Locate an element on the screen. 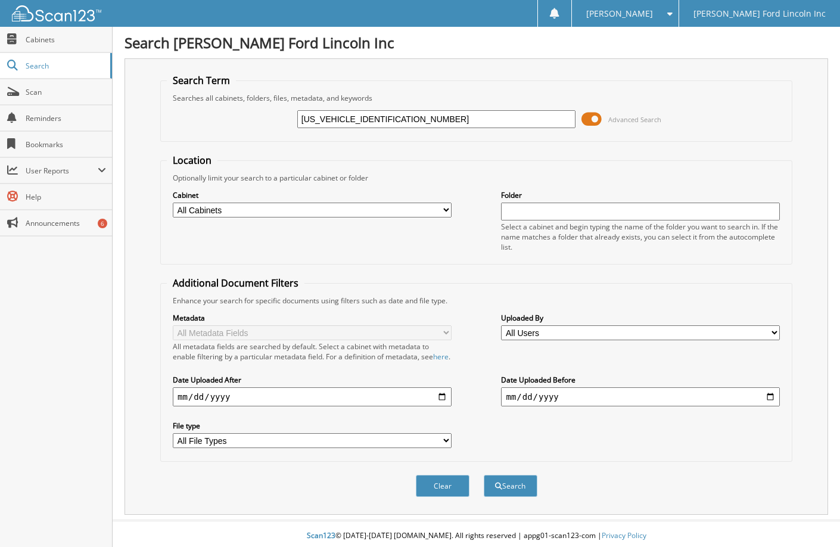 This screenshot has height=547, width=840. label: File type is located at coordinates (312, 425).